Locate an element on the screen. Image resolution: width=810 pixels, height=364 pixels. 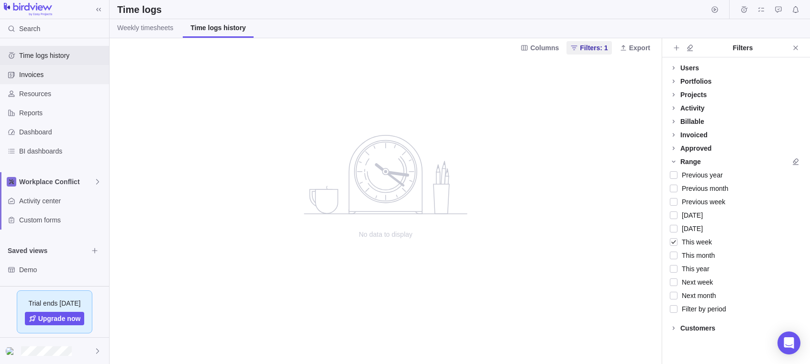
span: Next week is located at coordinates (695, 282).